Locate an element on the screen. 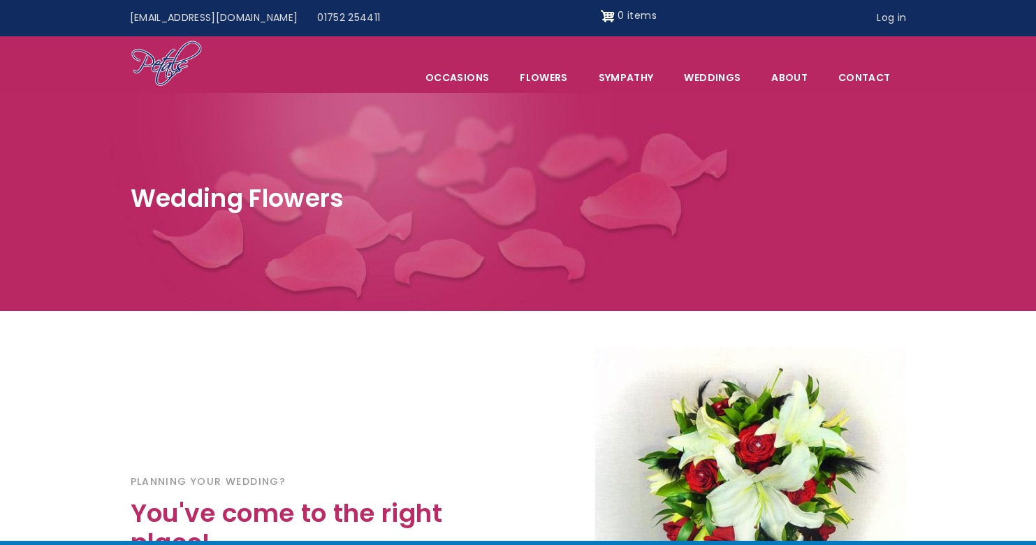 The width and height of the screenshot is (1036, 545). span: Wedding Flowers is located at coordinates (238, 198).